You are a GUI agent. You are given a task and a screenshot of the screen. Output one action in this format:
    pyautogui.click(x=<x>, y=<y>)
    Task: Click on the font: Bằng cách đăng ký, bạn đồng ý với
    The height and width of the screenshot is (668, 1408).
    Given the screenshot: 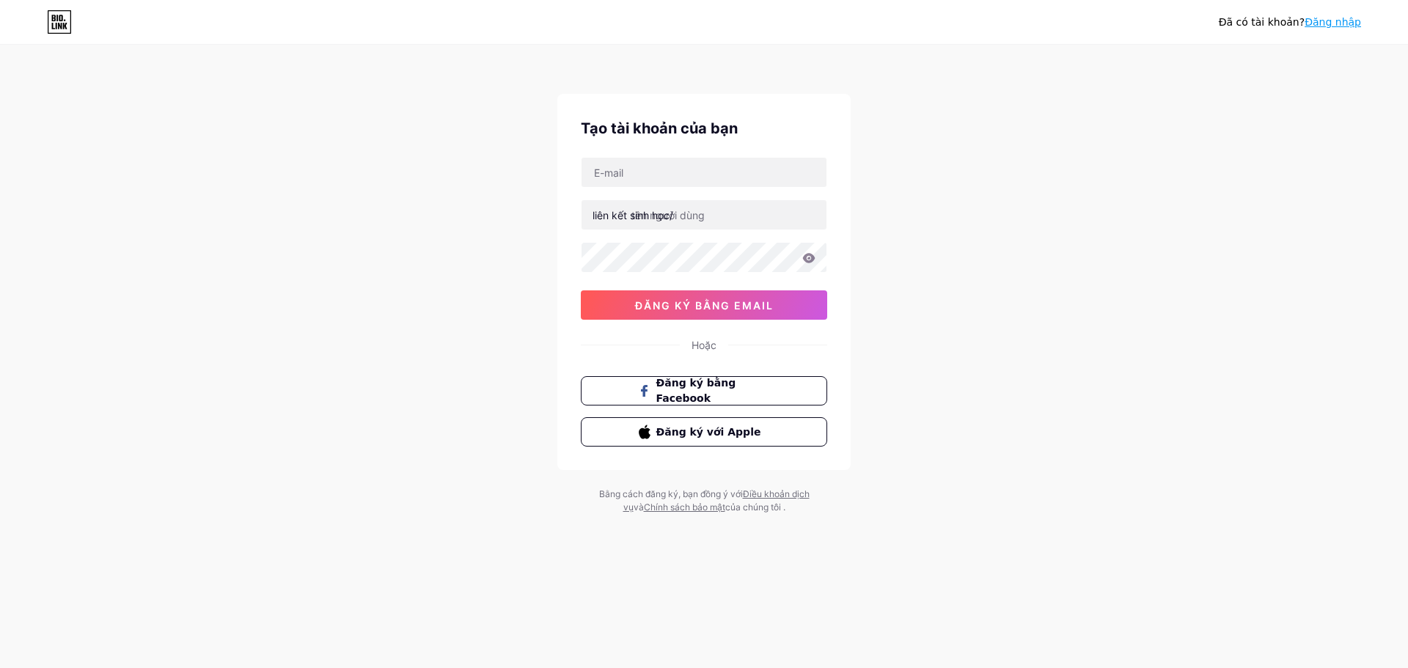 What is the action you would take?
    pyautogui.click(x=671, y=494)
    